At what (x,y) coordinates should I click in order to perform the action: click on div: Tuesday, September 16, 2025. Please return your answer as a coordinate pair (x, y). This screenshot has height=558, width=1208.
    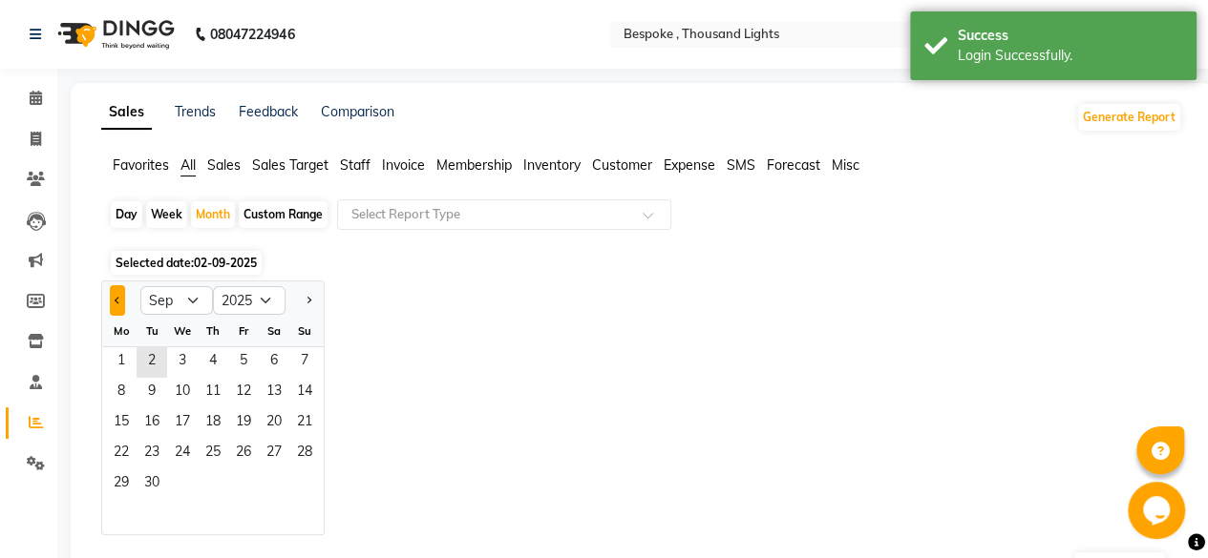
    Looking at the image, I should click on (152, 424).